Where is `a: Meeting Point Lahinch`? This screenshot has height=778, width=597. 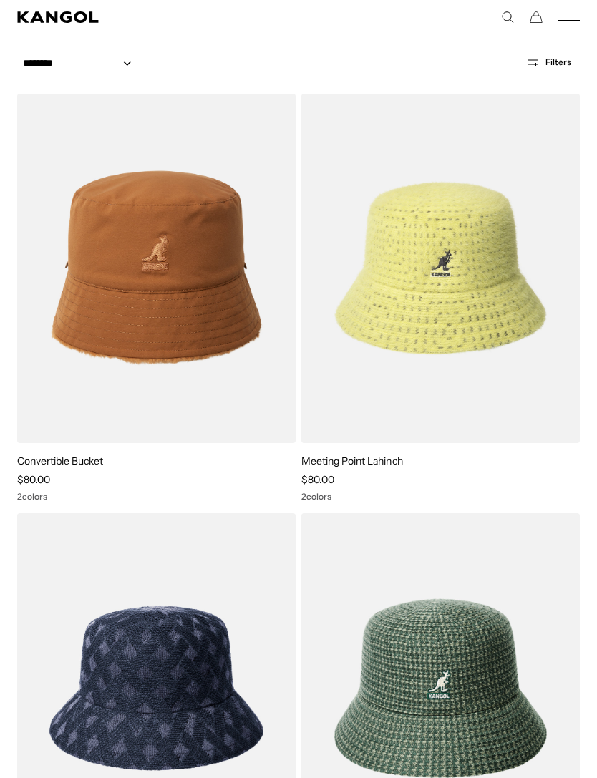 a: Meeting Point Lahinch is located at coordinates (352, 461).